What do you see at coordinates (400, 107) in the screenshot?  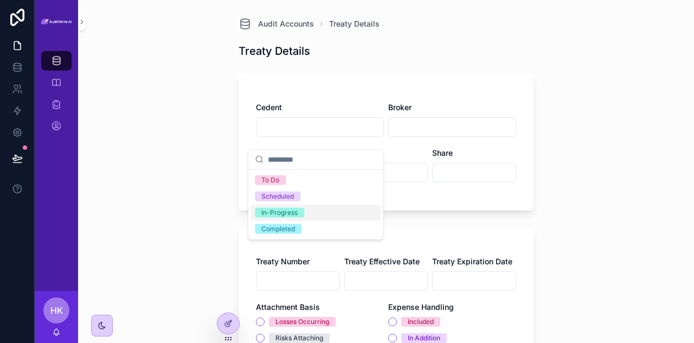 I see `span: Broker` at bounding box center [400, 107].